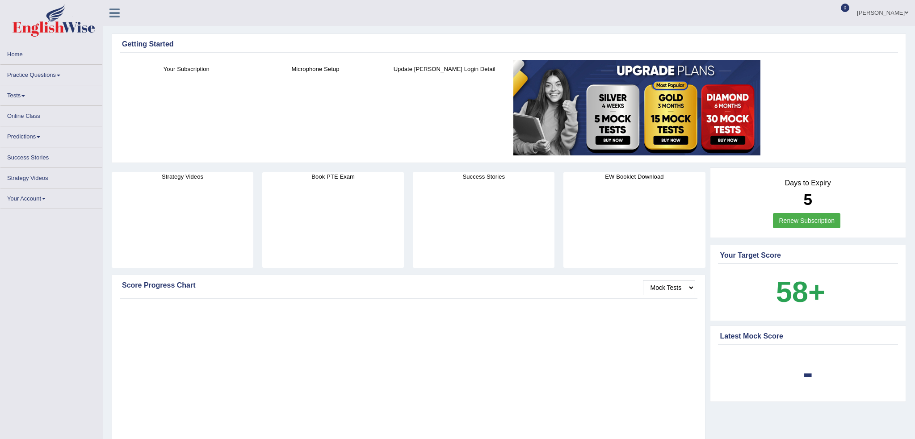 This screenshot has height=439, width=915. What do you see at coordinates (634, 176) in the screenshot?
I see `h4: EW Booklet Download` at bounding box center [634, 176].